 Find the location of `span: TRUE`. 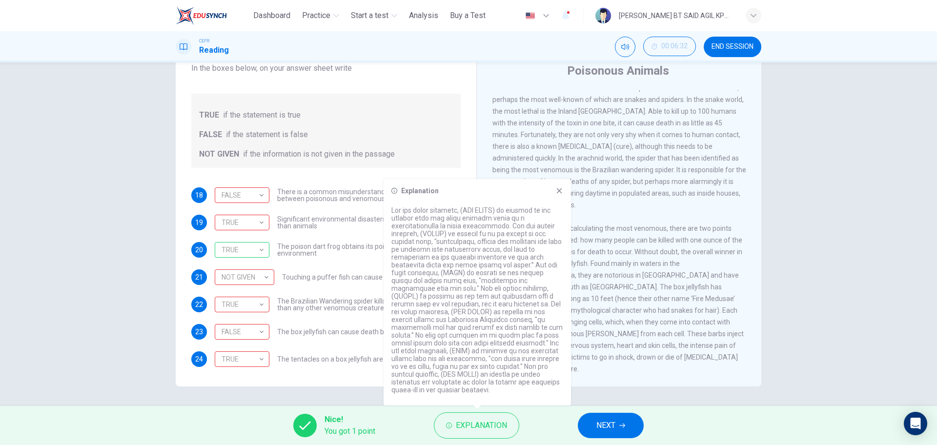

span: TRUE is located at coordinates (209, 115).